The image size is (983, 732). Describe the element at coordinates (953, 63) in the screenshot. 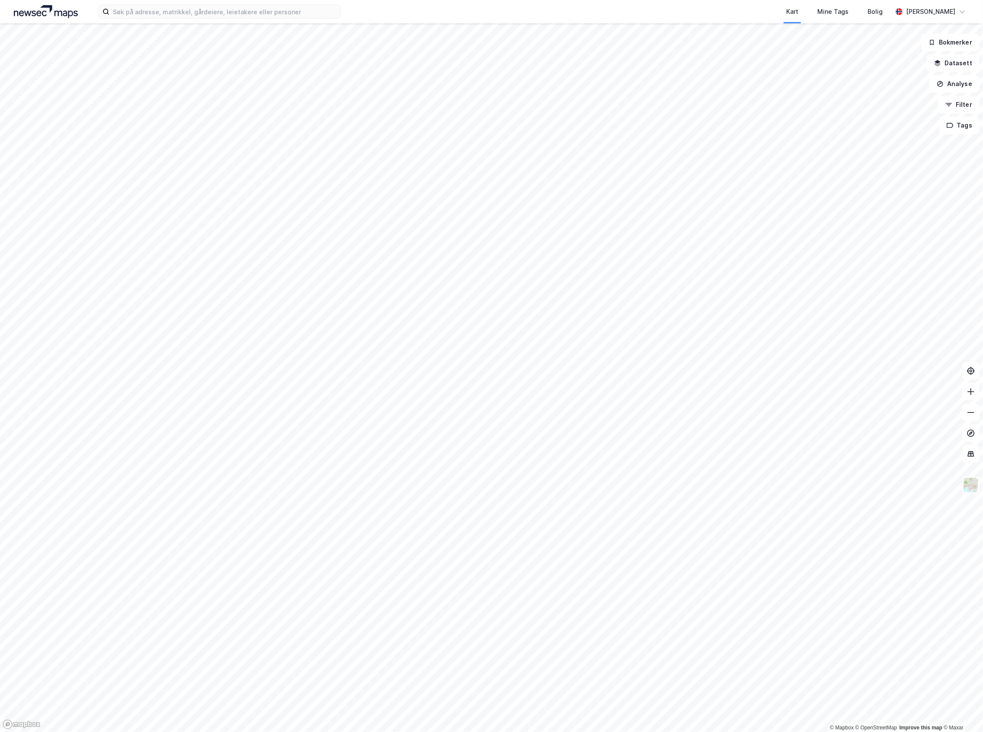

I see `button: Datasett` at that location.